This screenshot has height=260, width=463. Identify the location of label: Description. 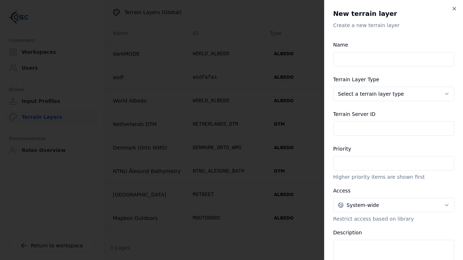
(348, 233).